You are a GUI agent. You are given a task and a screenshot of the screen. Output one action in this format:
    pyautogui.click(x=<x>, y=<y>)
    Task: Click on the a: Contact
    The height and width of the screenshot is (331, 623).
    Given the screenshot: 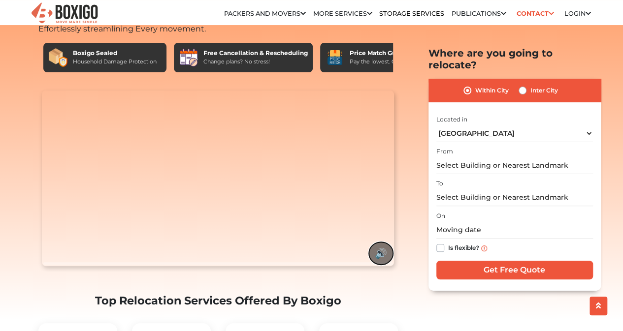 What is the action you would take?
    pyautogui.click(x=535, y=13)
    